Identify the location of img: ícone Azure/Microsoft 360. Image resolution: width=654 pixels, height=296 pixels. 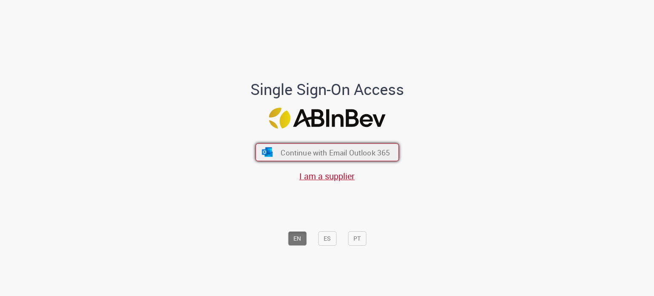
(267, 152).